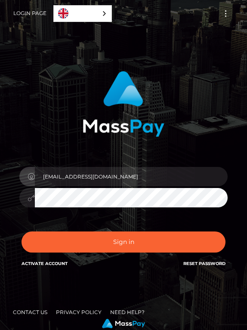 The height and width of the screenshot is (330, 247). I want to click on a: Privacy Policy, so click(79, 312).